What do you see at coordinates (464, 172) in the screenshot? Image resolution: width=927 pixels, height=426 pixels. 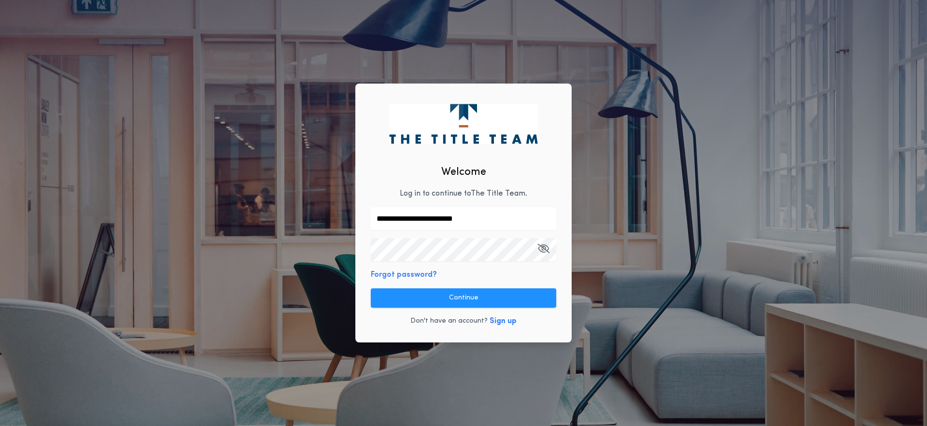 I see `h2: Welcome` at bounding box center [464, 172].